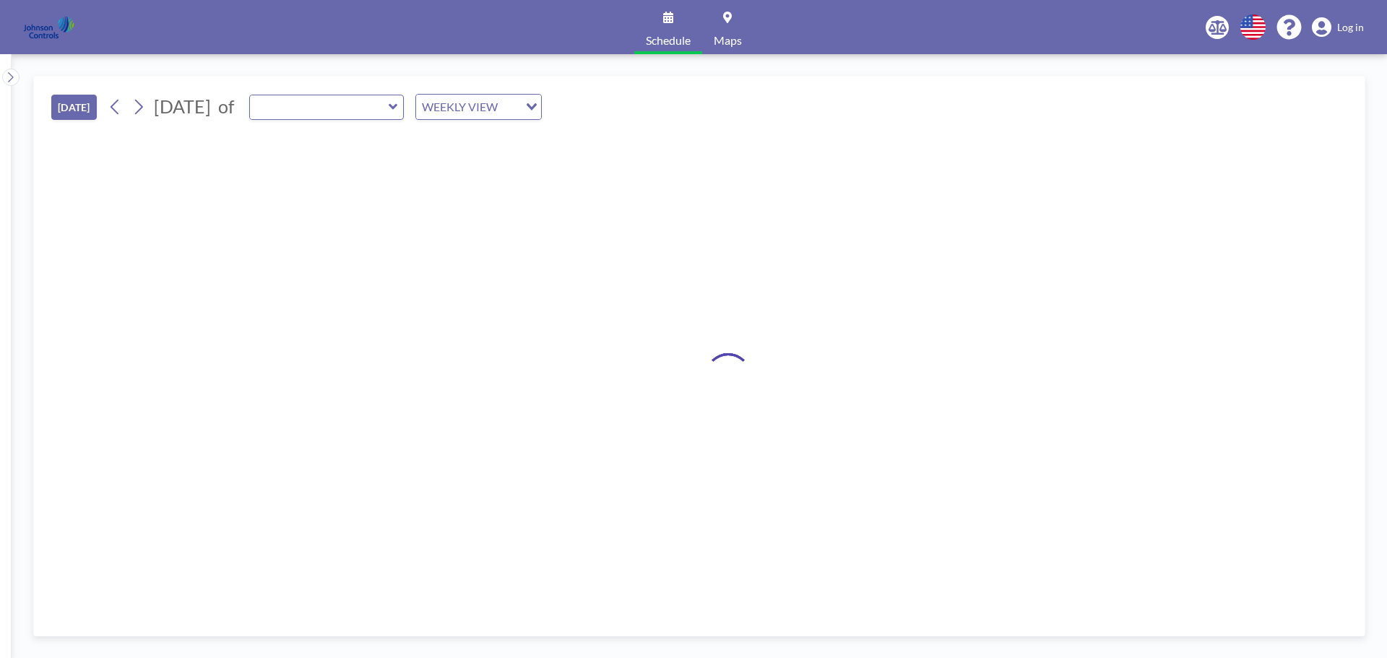 The height and width of the screenshot is (658, 1387). I want to click on span: Log in, so click(1350, 27).